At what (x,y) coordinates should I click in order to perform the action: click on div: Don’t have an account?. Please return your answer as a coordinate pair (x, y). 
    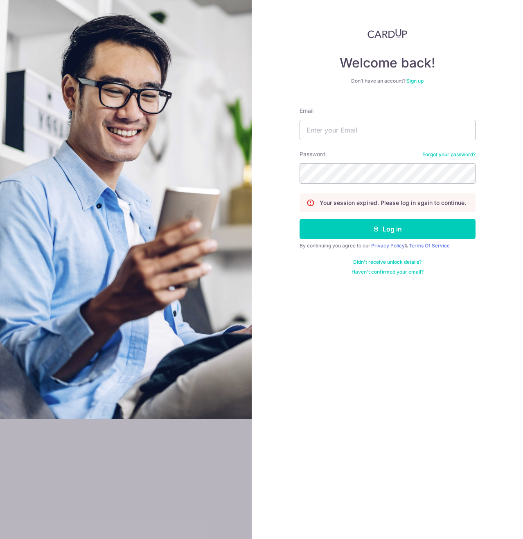
    Looking at the image, I should click on (387, 81).